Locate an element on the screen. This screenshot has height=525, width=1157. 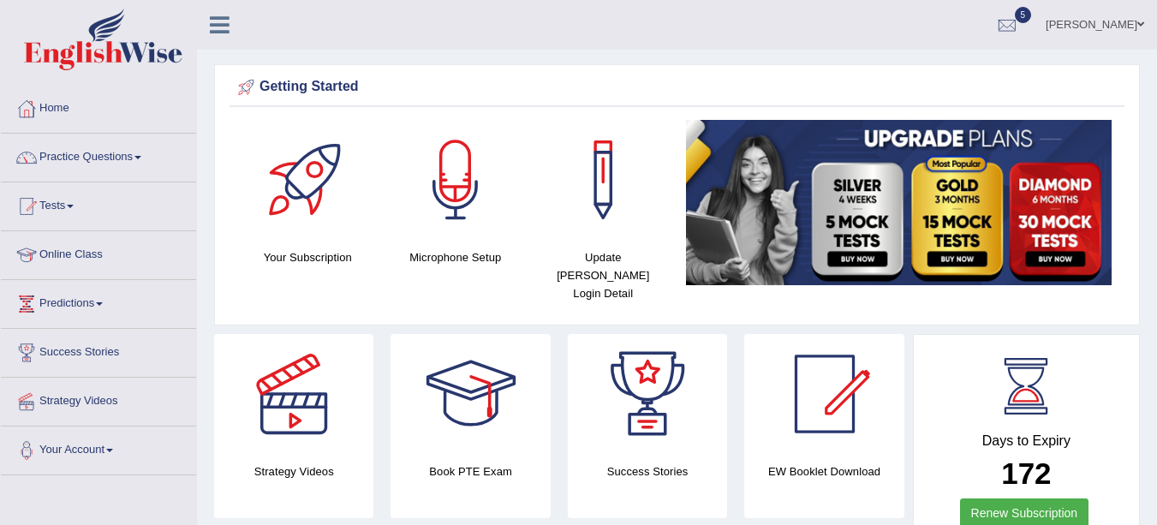
h4: Microphone Setup is located at coordinates (455, 257).